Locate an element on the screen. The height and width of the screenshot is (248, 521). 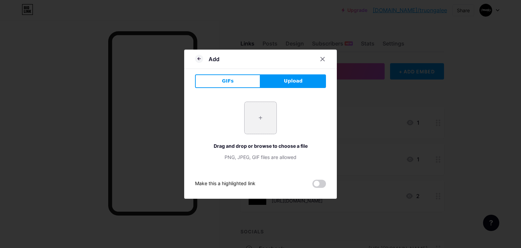
button: GIFs is located at coordinates (228, 81).